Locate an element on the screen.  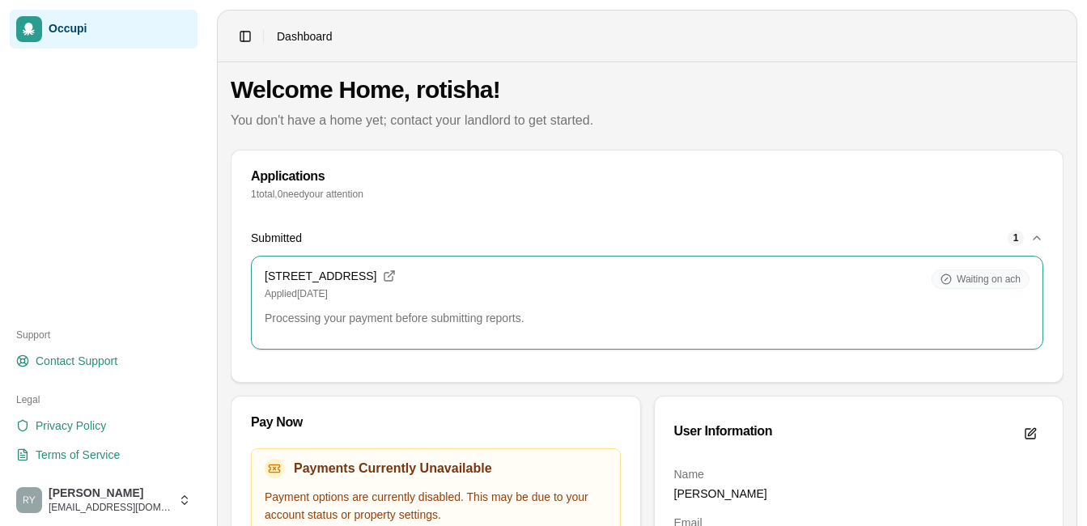
div: Legal is located at coordinates (104, 400).